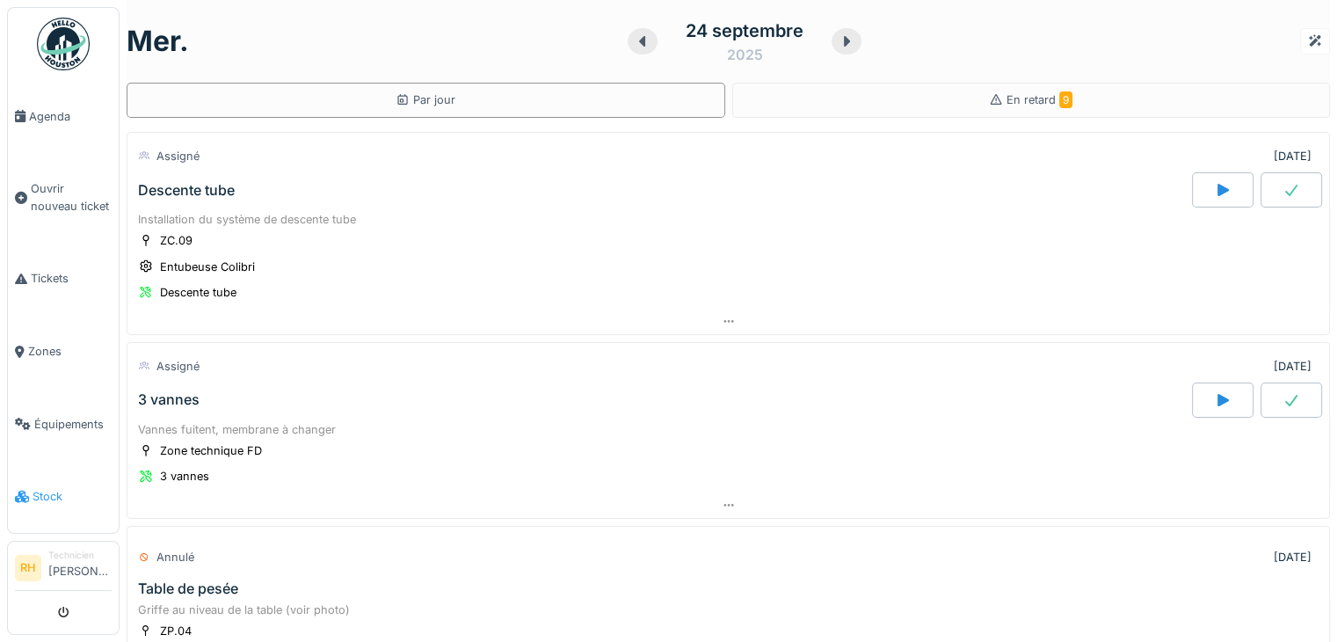  Describe the element at coordinates (728, 429) in the screenshot. I see `div: Vannes fuitent, membrane à changer` at that location.